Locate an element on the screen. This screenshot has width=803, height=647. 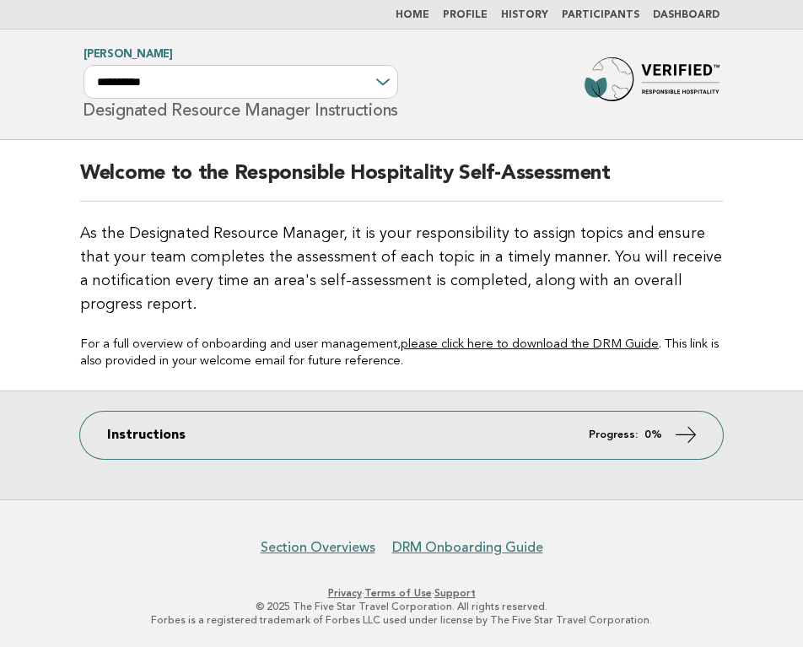
h1: Designated Resource Manager Instructions is located at coordinates (240, 84).